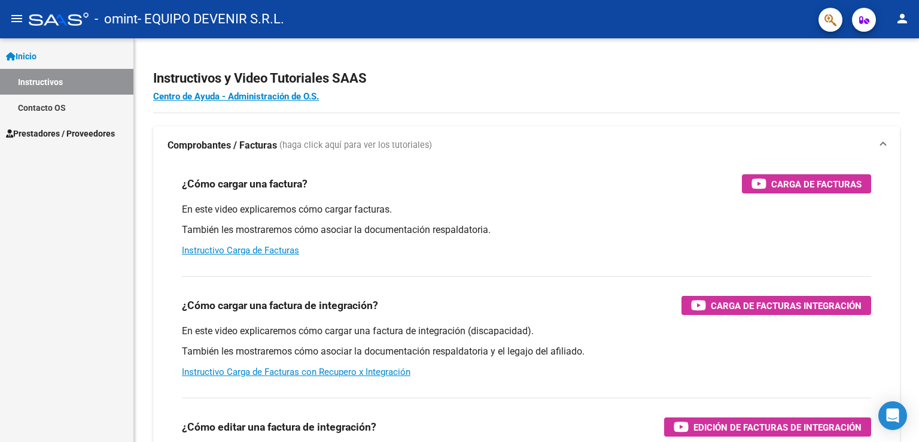 This screenshot has width=919, height=442. Describe the element at coordinates (241, 250) in the screenshot. I see `a: Instructivo Carga de Facturas` at that location.